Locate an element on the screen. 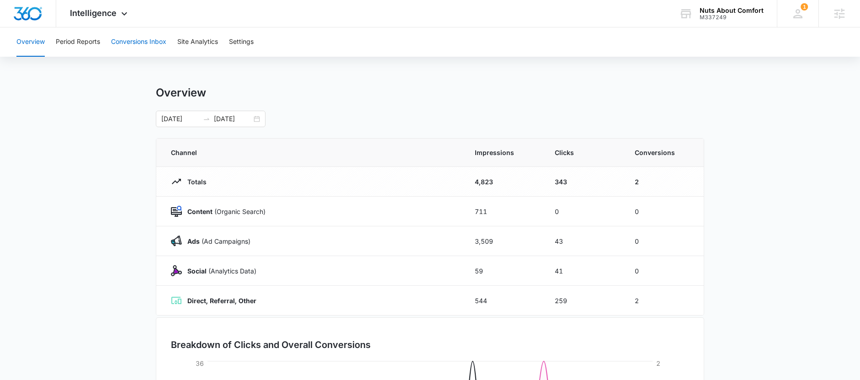  tspan: 36 is located at coordinates (200, 363).